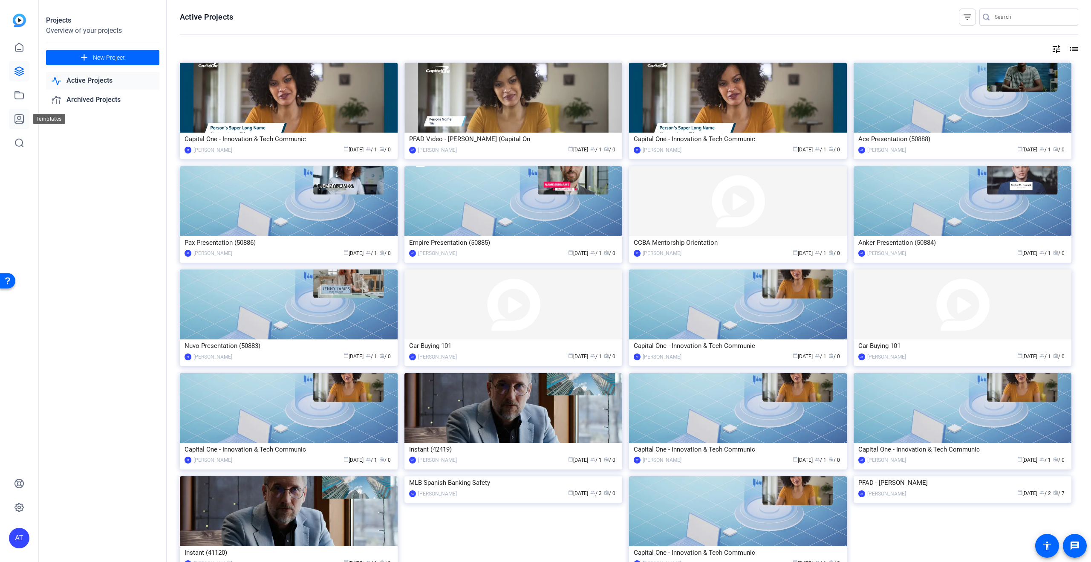  Describe the element at coordinates (103, 20) in the screenshot. I see `div: Projects` at that location.